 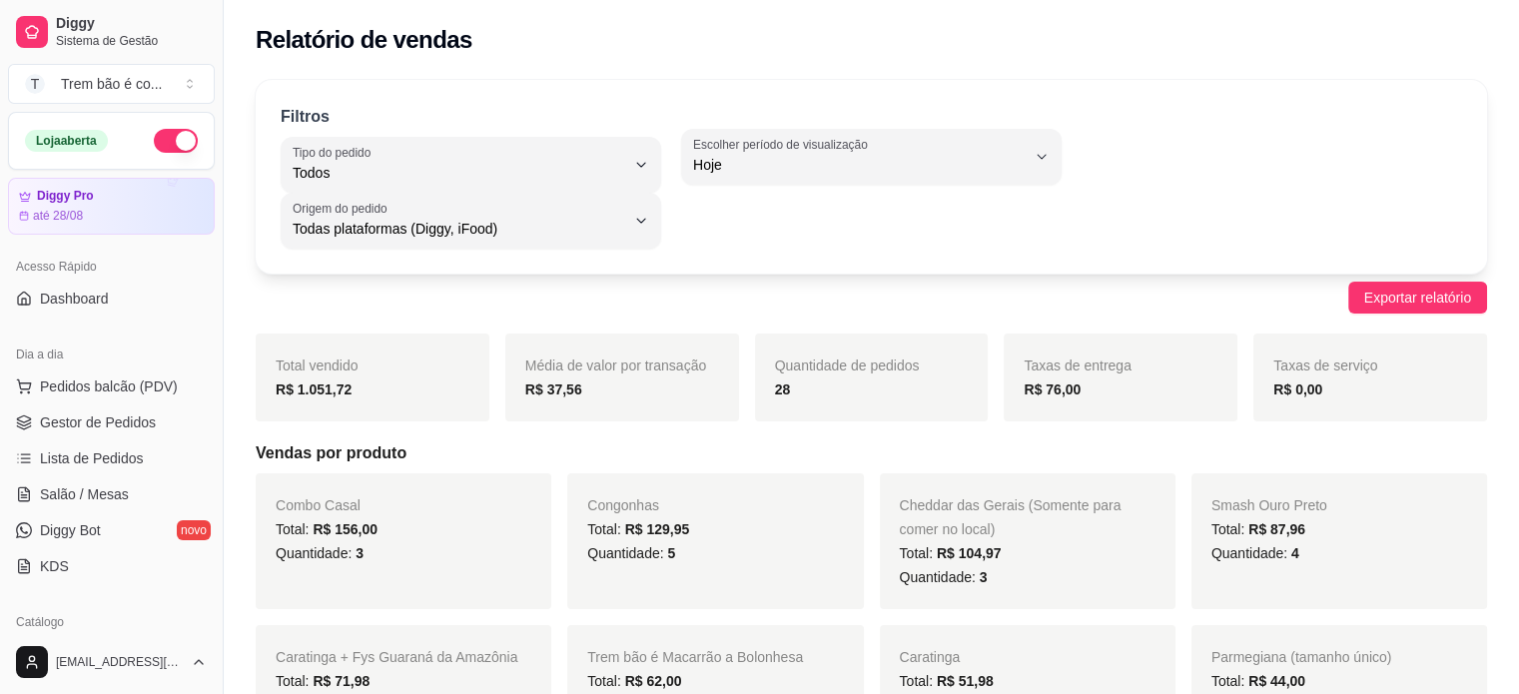 What do you see at coordinates (1417, 298) in the screenshot?
I see `button: Exportar relatório` at bounding box center [1417, 298].